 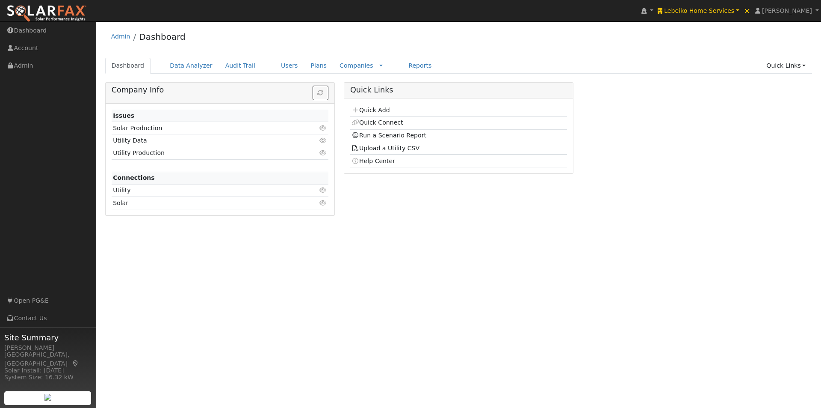 I want to click on a: Upload a Utility CSV, so click(x=385, y=148).